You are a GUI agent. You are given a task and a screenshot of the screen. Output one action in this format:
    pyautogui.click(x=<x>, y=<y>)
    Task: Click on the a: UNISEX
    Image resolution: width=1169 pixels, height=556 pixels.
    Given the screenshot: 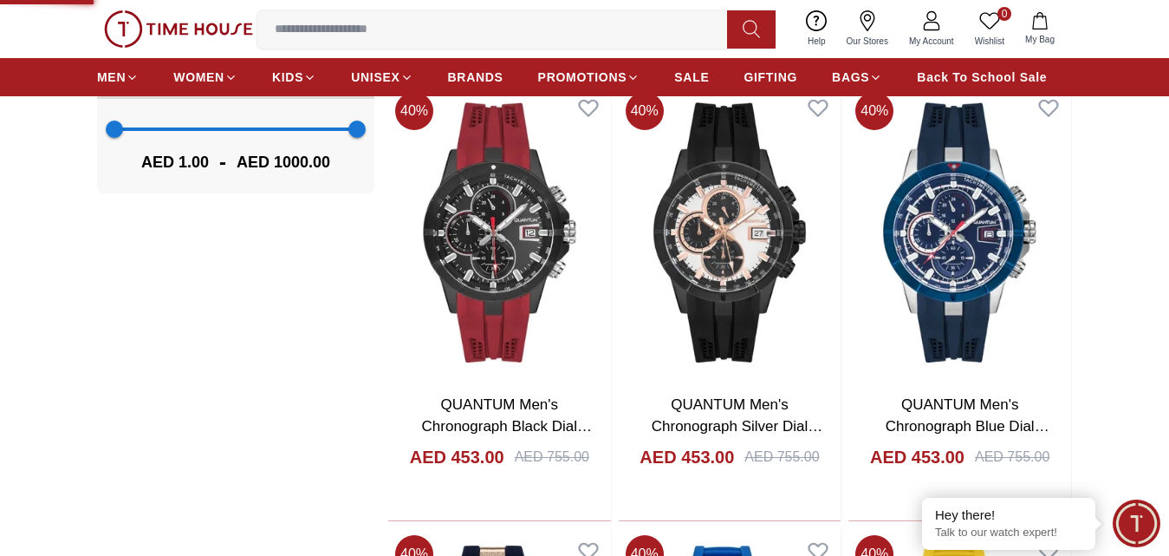 What is the action you would take?
    pyautogui.click(x=381, y=77)
    